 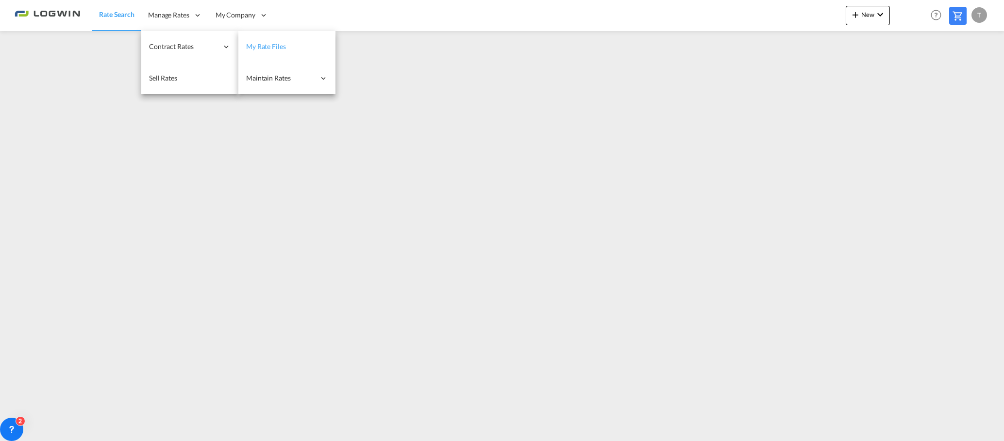 I want to click on a: My Rate Files, so click(x=287, y=47).